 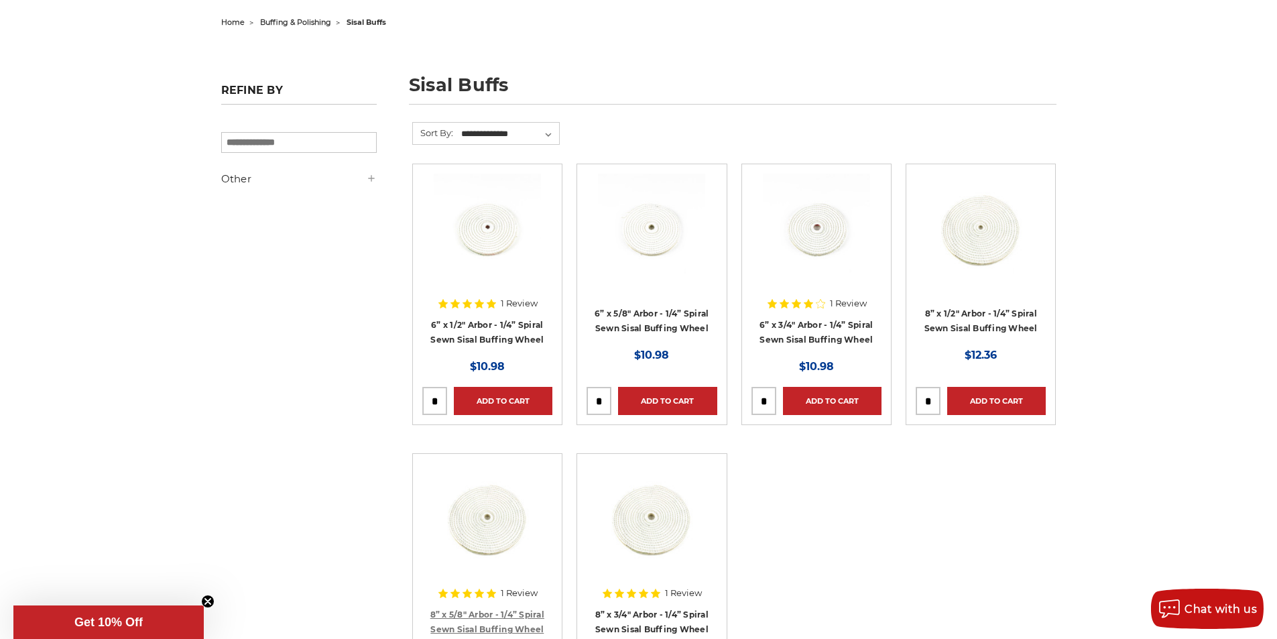 What do you see at coordinates (816, 227) in the screenshot?
I see `img: 6” x 3/4" Arbor - 1/4” Spiral Sewn Sisal Buffing Wheel` at bounding box center [816, 227].